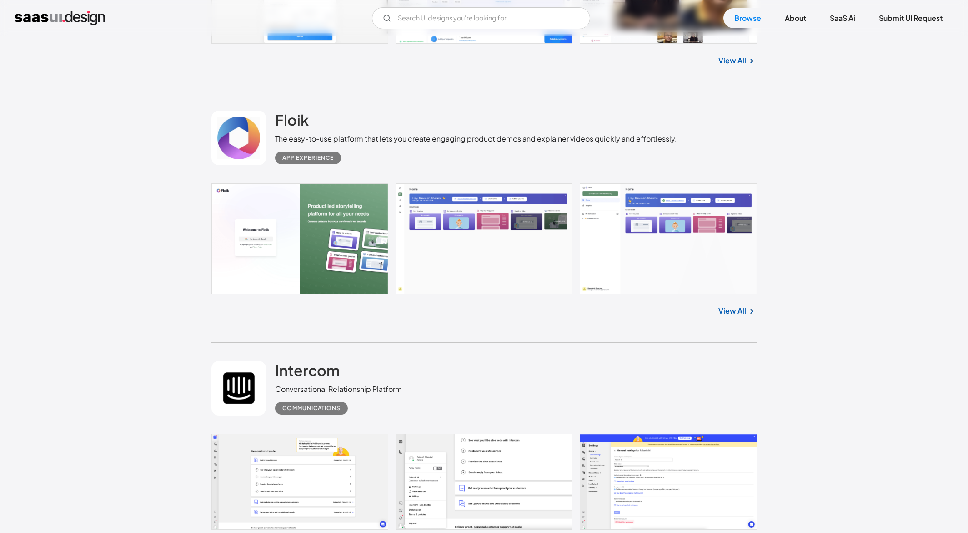 The width and height of the screenshot is (968, 533). I want to click on div: App Experience, so click(308, 158).